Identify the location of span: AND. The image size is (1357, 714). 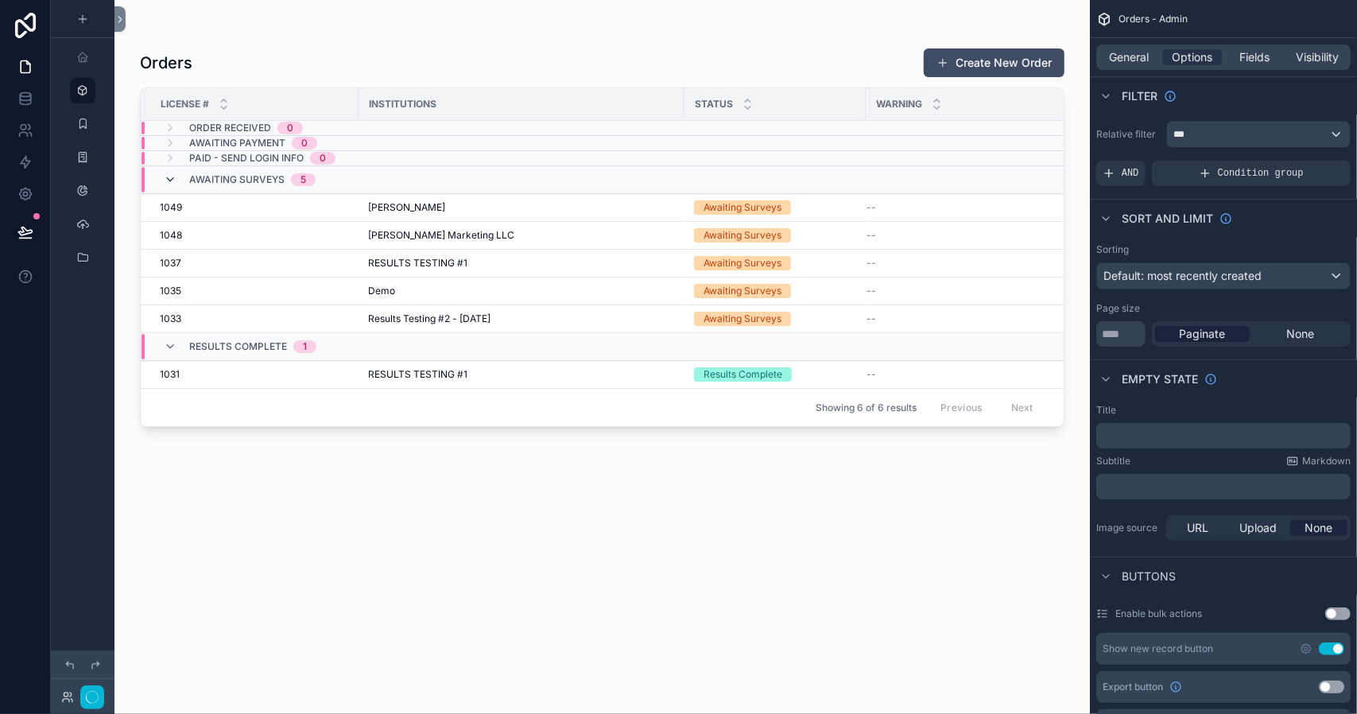
(1130, 173).